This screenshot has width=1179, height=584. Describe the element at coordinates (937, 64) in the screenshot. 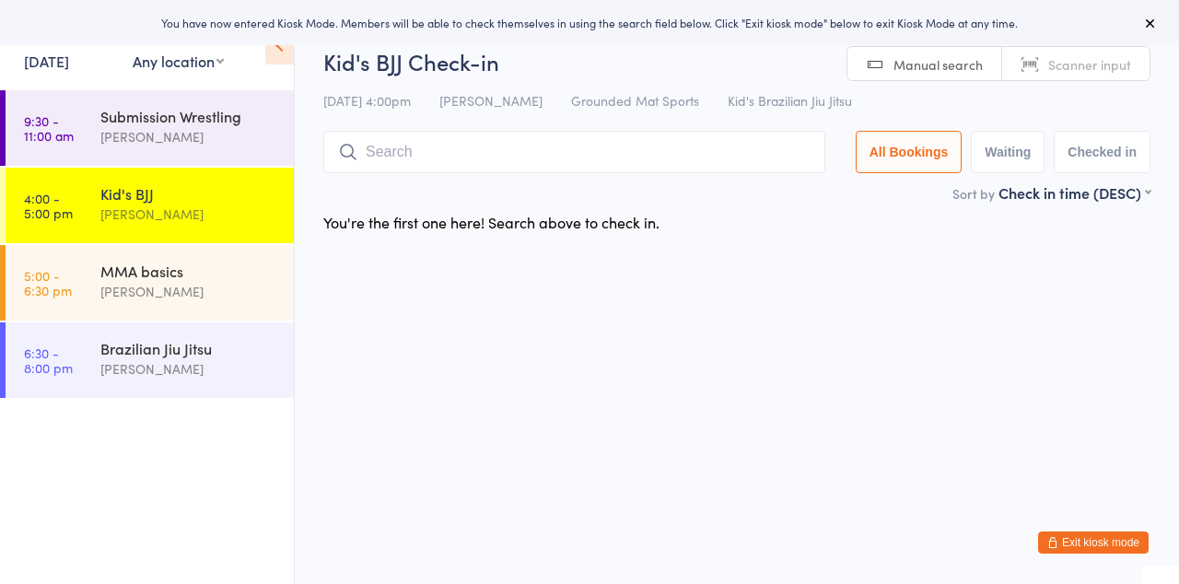

I see `span: Manual search` at that location.